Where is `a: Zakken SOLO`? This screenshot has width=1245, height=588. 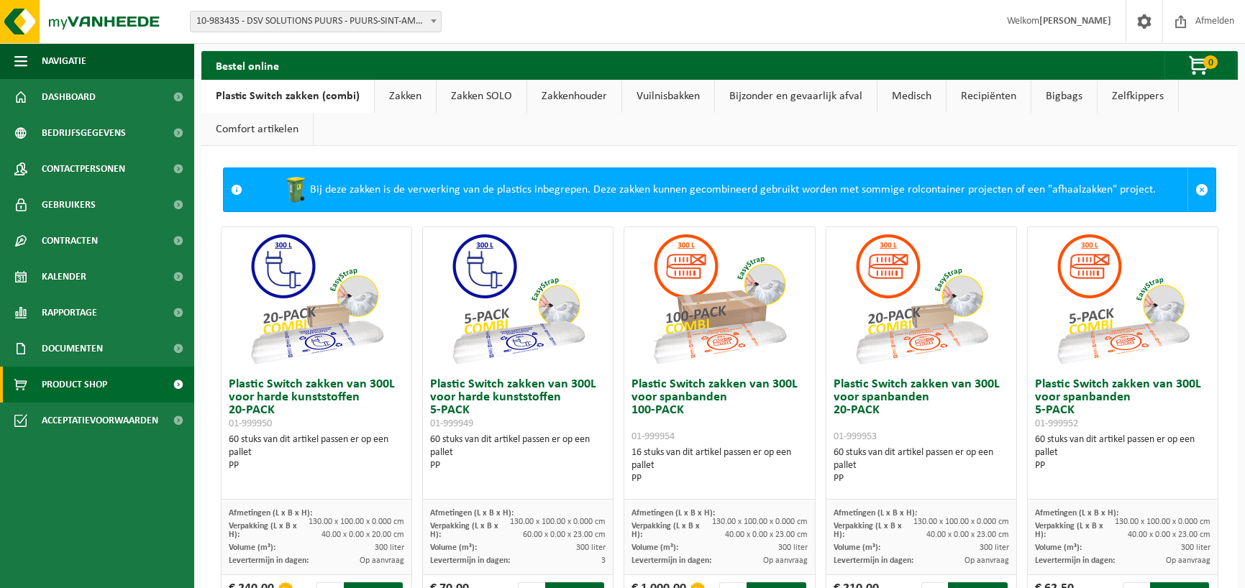
a: Zakken SOLO is located at coordinates (481, 96).